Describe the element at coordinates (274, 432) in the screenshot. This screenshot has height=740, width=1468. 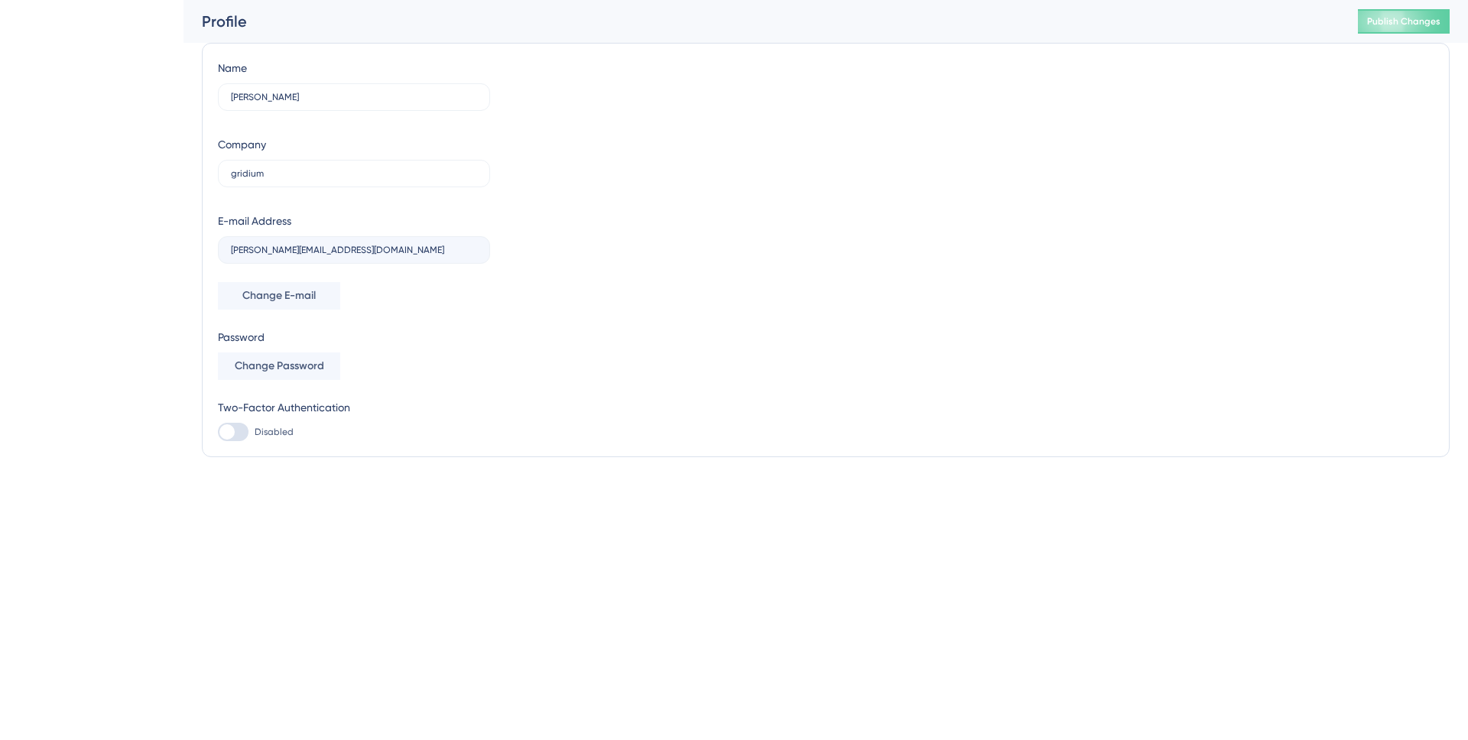
I see `span: Disabled` at that location.